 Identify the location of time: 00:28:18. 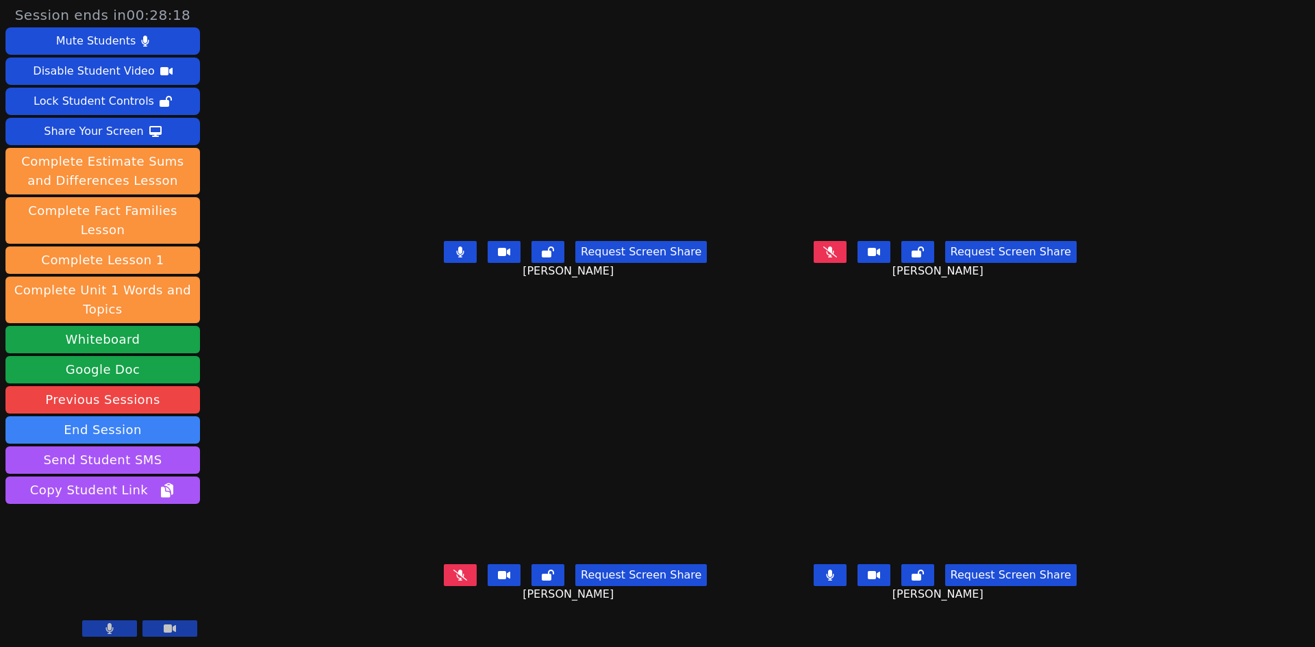
(159, 15).